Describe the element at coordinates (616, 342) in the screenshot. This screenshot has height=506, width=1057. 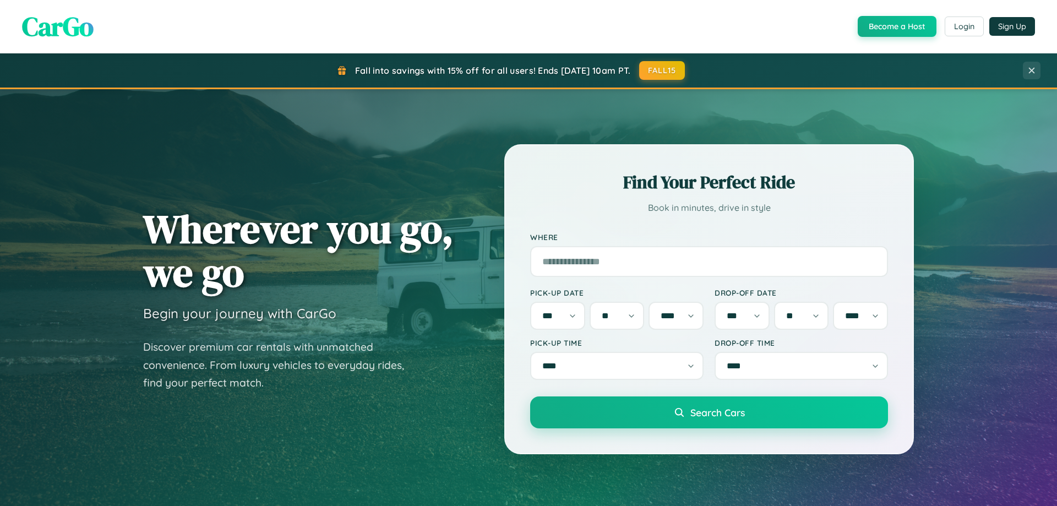
I see `label: Pick-up Time` at that location.